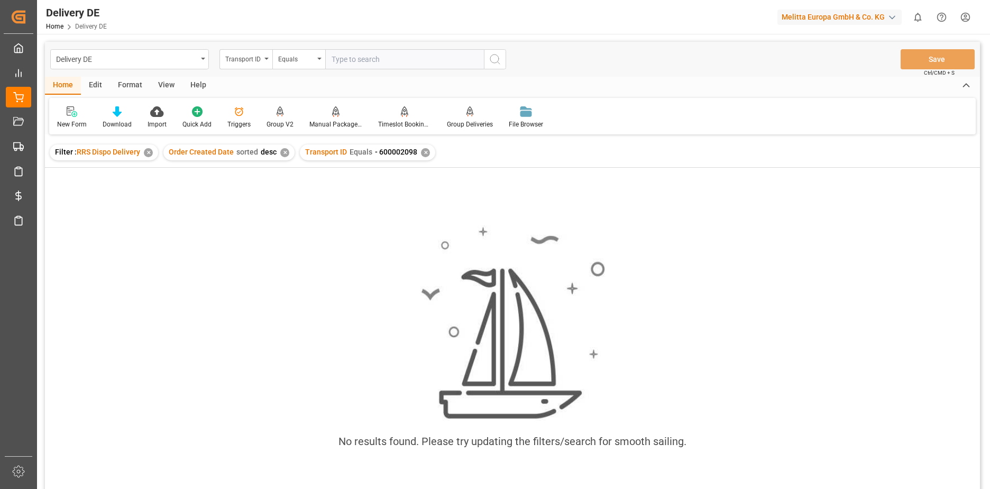 Image resolution: width=990 pixels, height=489 pixels. What do you see at coordinates (247, 152) in the screenshot?
I see `span: sorted` at bounding box center [247, 152].